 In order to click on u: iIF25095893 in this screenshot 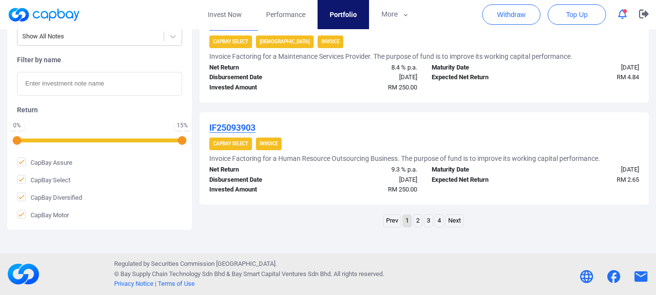, I will do `click(234, 25)`.